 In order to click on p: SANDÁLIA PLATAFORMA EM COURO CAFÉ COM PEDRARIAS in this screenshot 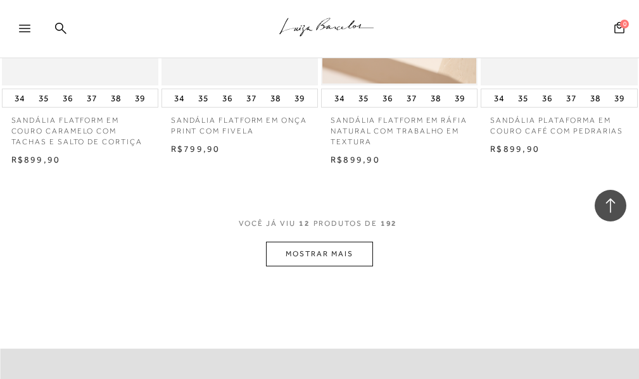, I will do `click(559, 122)`.